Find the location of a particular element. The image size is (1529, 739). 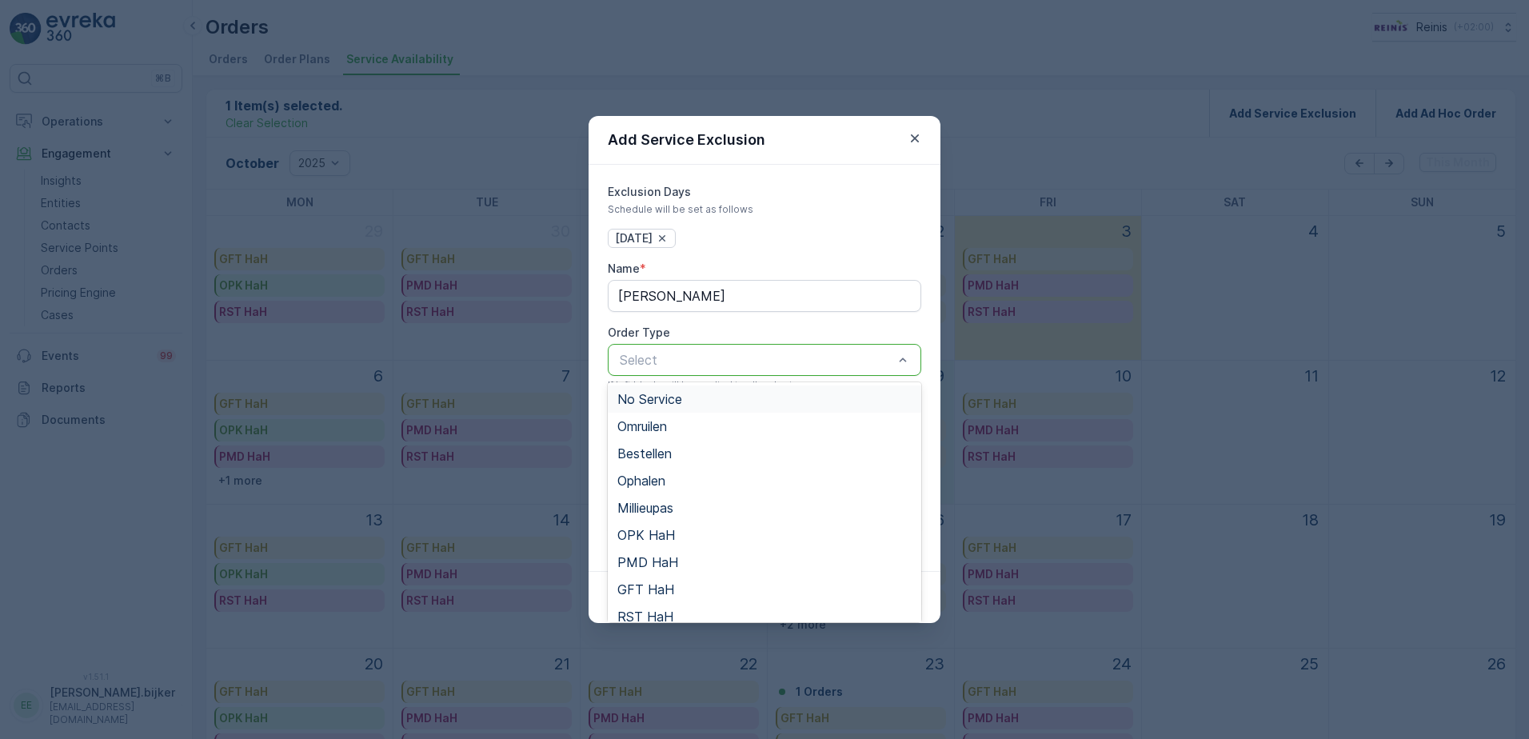

span: Bestellen is located at coordinates (645, 453).